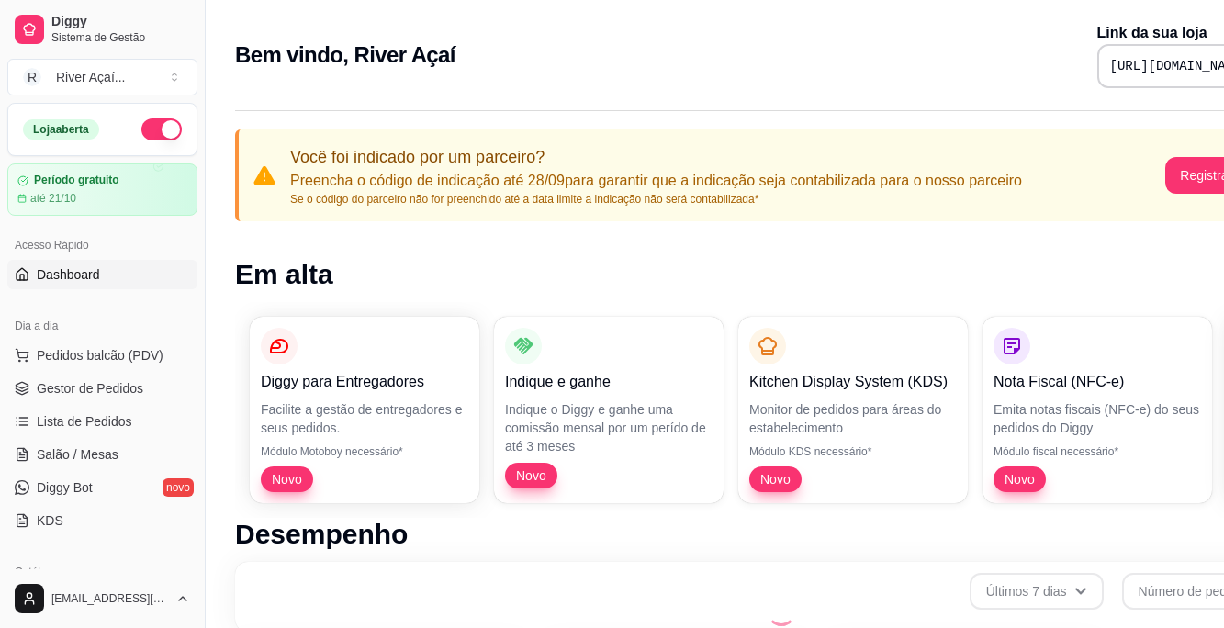 This screenshot has width=1224, height=628. Describe the element at coordinates (64, 488) in the screenshot. I see `span: Diggy Bot` at that location.